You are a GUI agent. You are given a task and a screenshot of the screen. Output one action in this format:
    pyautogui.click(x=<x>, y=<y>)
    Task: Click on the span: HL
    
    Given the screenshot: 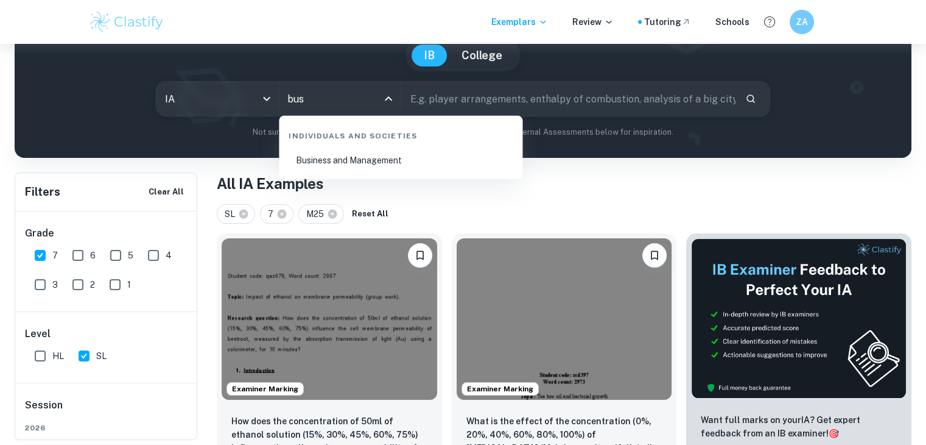 What is the action you would take?
    pyautogui.click(x=58, y=356)
    